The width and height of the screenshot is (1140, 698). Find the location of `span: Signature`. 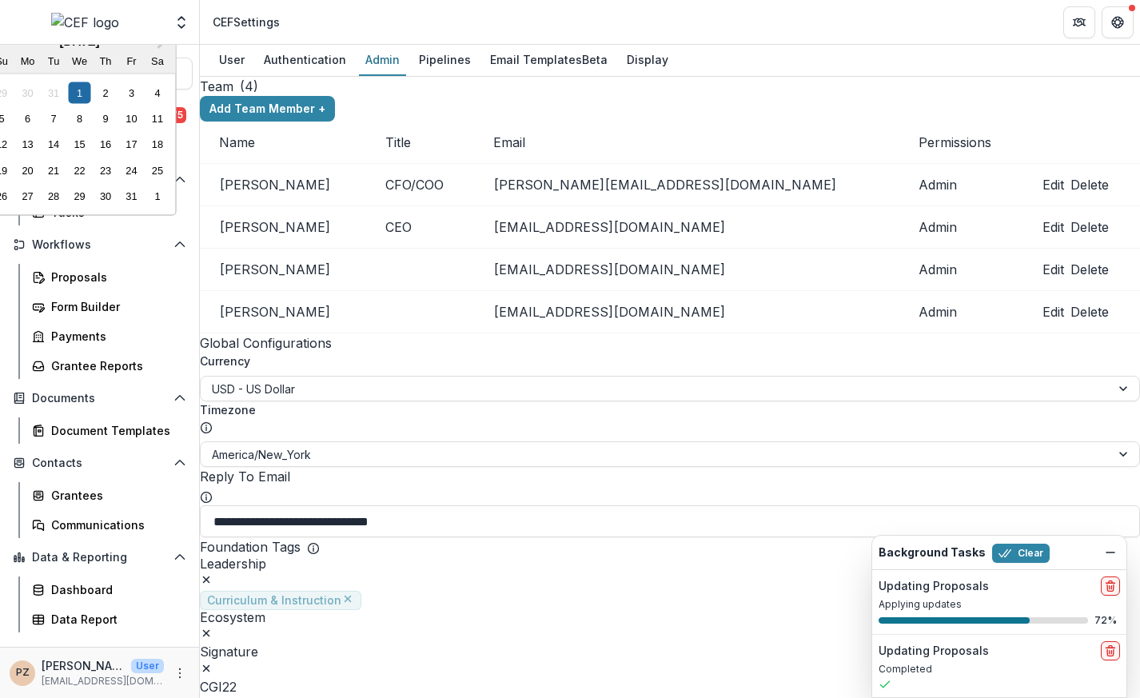

span: Signature is located at coordinates (670, 651).